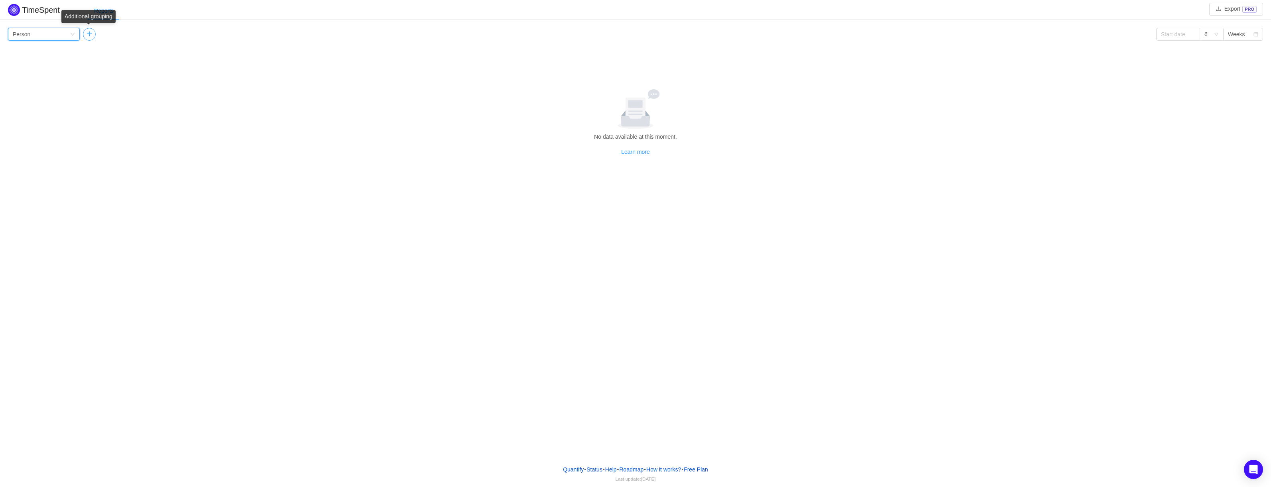 The width and height of the screenshot is (1271, 487). What do you see at coordinates (696, 470) in the screenshot?
I see `button: Free Plan` at bounding box center [696, 470].